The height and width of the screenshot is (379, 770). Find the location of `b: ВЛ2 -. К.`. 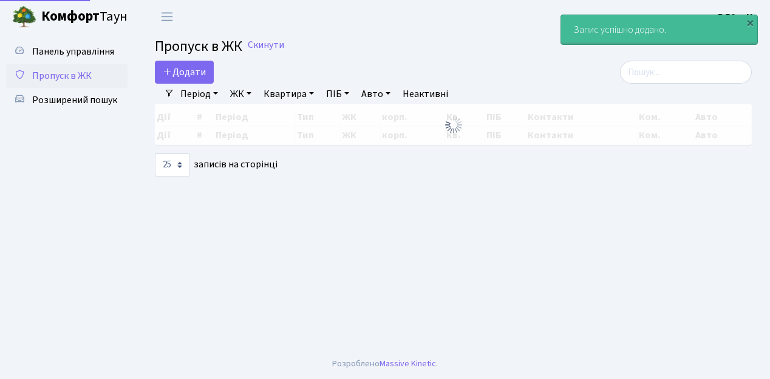

b: ВЛ2 -. К. is located at coordinates (736, 17).